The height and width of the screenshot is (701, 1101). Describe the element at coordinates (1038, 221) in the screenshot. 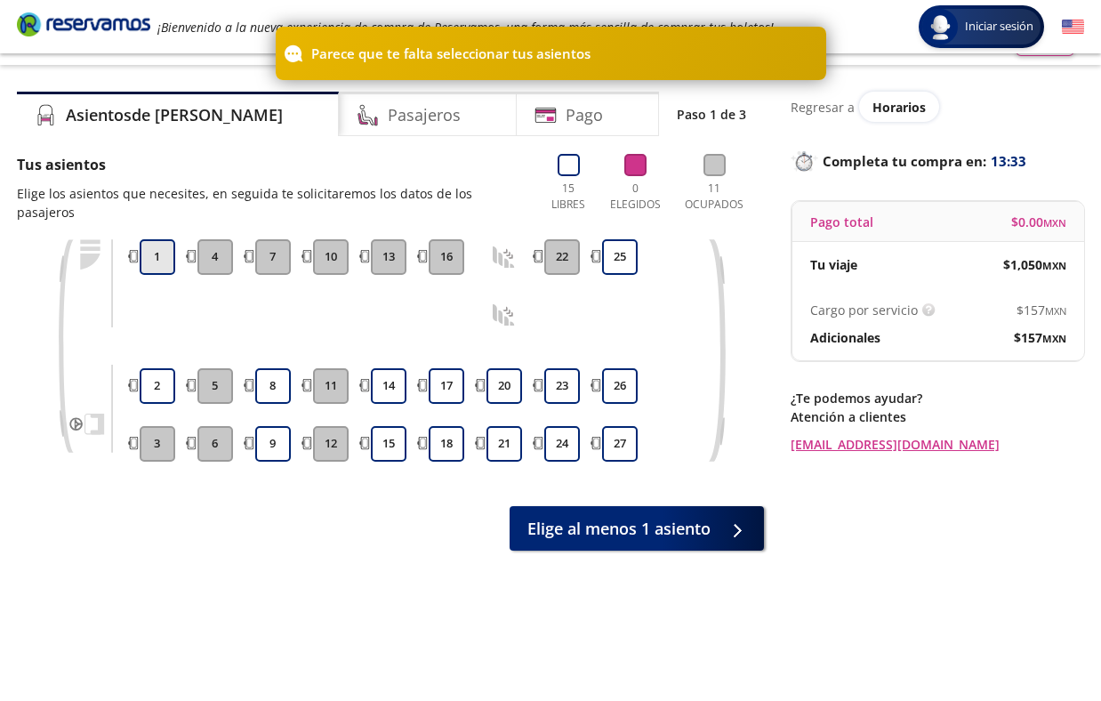

I see `span: $ 0.00` at that location.